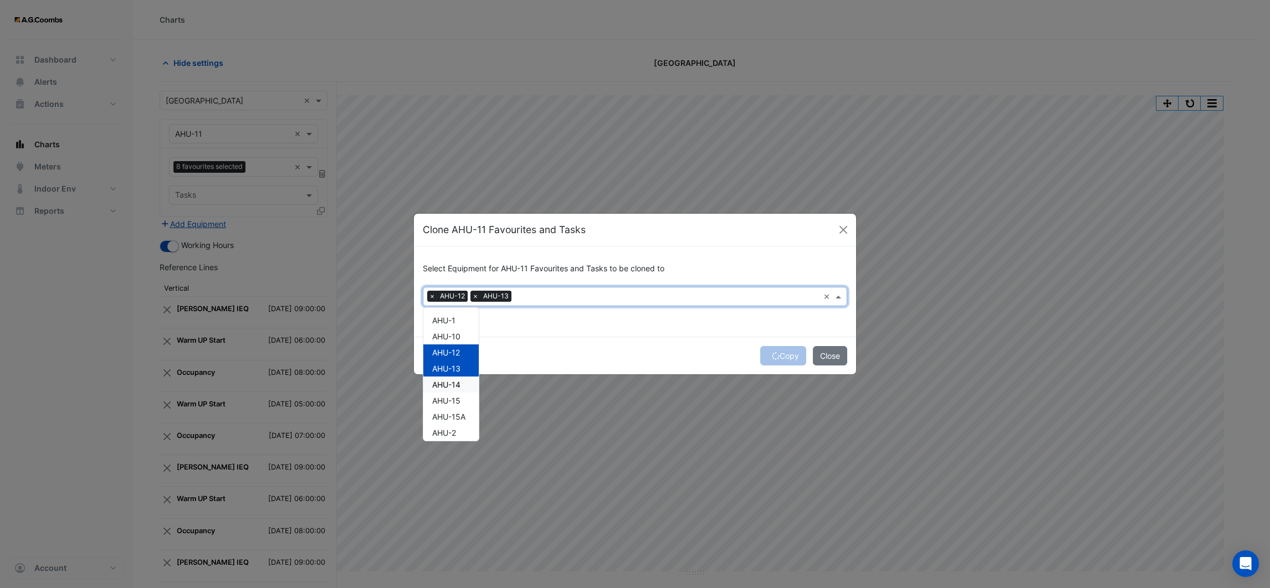 This screenshot has width=1270, height=588. I want to click on span: Clear, so click(828, 296).